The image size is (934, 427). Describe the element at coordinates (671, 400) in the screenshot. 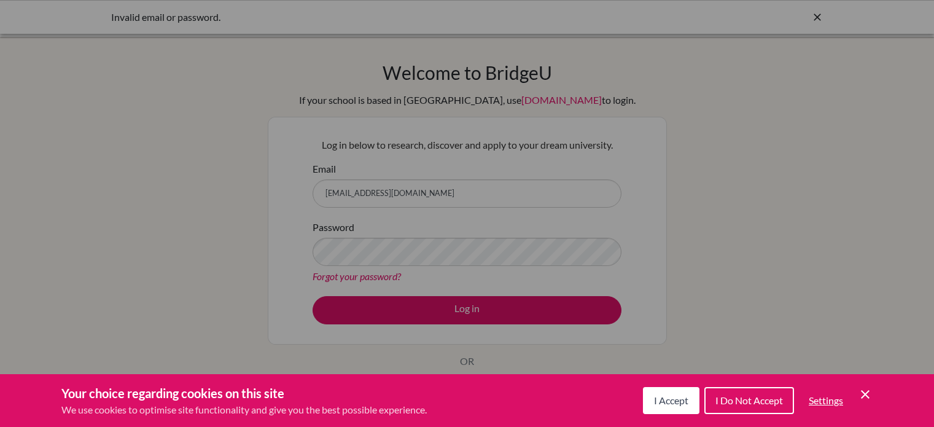

I see `button: I Accept` at that location.